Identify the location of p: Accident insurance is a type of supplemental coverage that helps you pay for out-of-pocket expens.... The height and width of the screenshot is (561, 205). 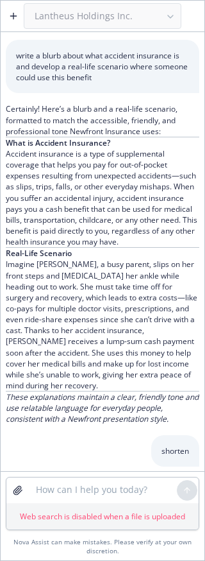
(103, 198).